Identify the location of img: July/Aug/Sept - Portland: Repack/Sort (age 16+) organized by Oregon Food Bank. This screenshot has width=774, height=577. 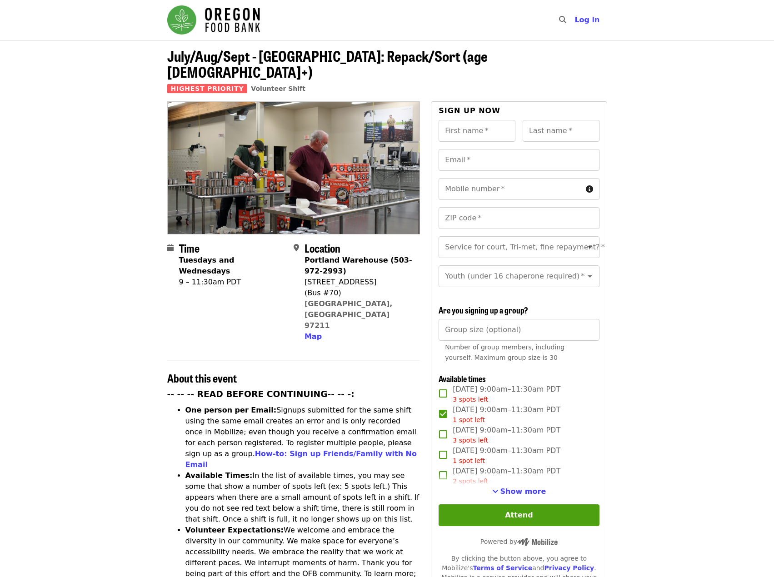
(294, 168).